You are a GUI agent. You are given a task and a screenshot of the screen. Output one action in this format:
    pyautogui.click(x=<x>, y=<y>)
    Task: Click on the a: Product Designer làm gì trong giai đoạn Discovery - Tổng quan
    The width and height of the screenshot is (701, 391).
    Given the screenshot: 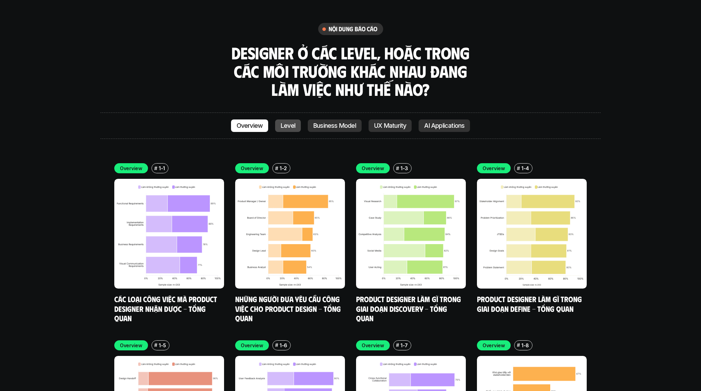 What is the action you would take?
    pyautogui.click(x=409, y=309)
    